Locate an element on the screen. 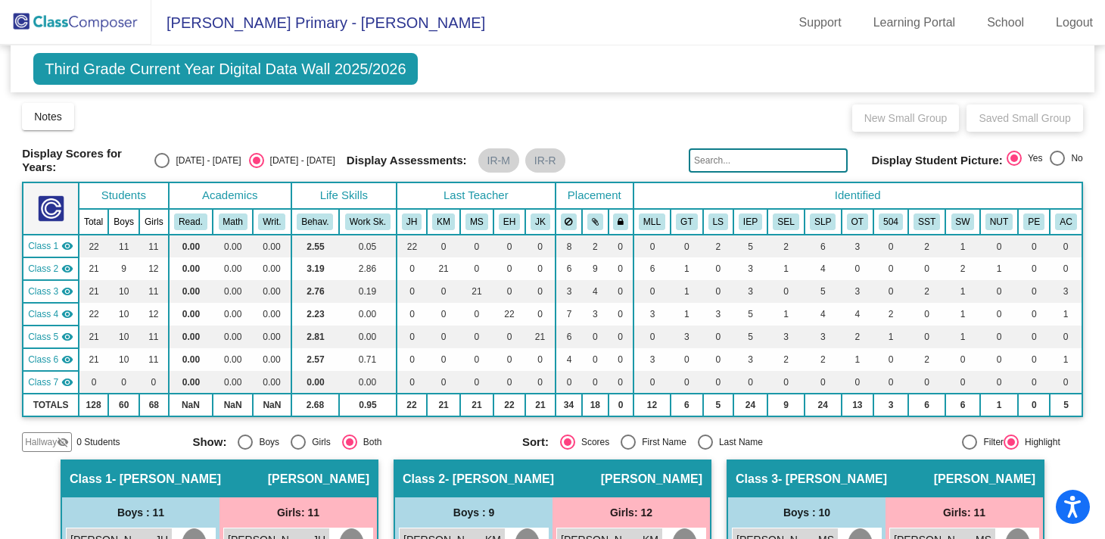  button: MLL is located at coordinates (652, 222).